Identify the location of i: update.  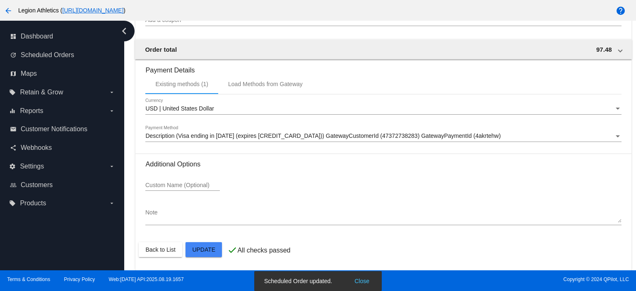
(13, 55).